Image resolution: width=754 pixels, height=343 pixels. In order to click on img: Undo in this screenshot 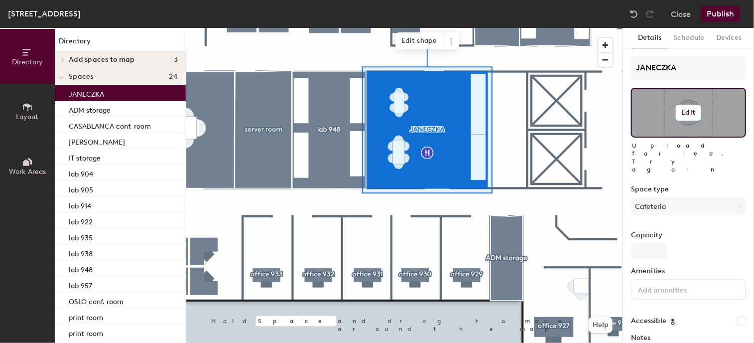, I will do `click(634, 14)`.